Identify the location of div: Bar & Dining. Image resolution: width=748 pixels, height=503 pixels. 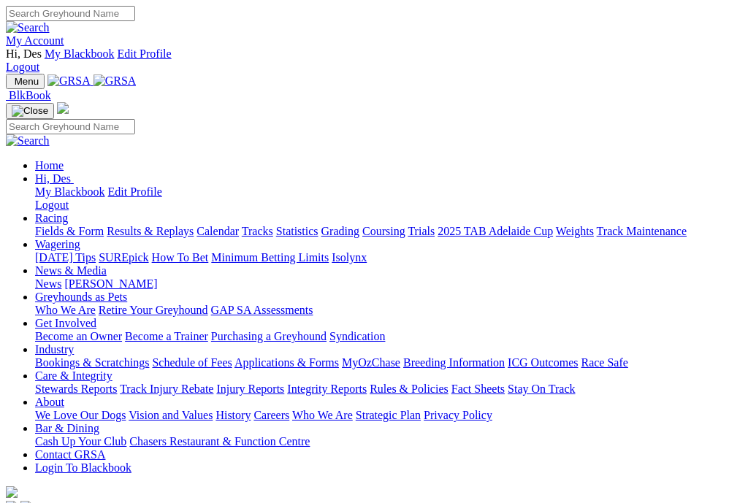
(389, 442).